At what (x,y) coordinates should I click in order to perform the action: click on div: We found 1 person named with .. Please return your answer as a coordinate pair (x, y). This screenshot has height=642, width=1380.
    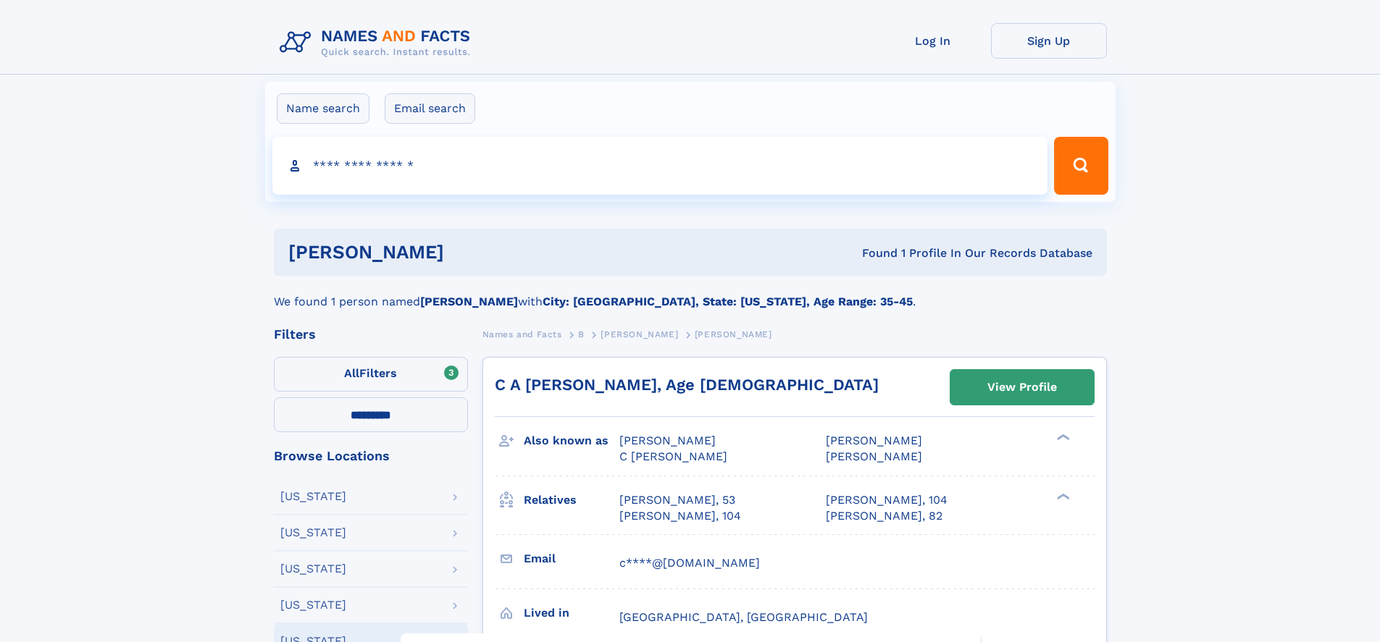
    Looking at the image, I should click on (690, 293).